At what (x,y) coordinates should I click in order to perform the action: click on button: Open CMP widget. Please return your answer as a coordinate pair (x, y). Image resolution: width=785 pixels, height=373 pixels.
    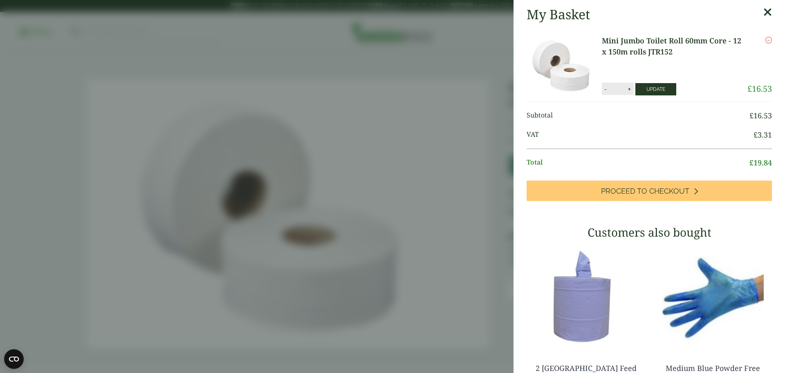
    Looking at the image, I should click on (14, 359).